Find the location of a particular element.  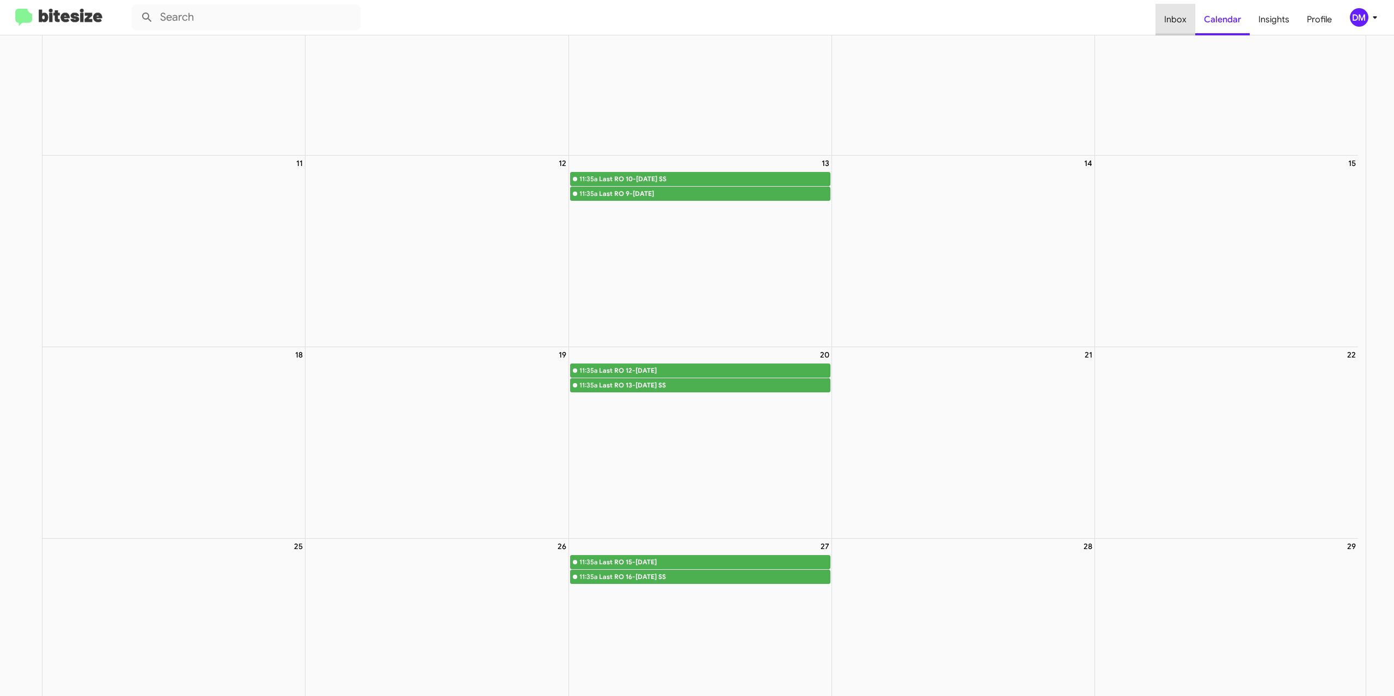

a: August 13, 2025 is located at coordinates (825, 163).